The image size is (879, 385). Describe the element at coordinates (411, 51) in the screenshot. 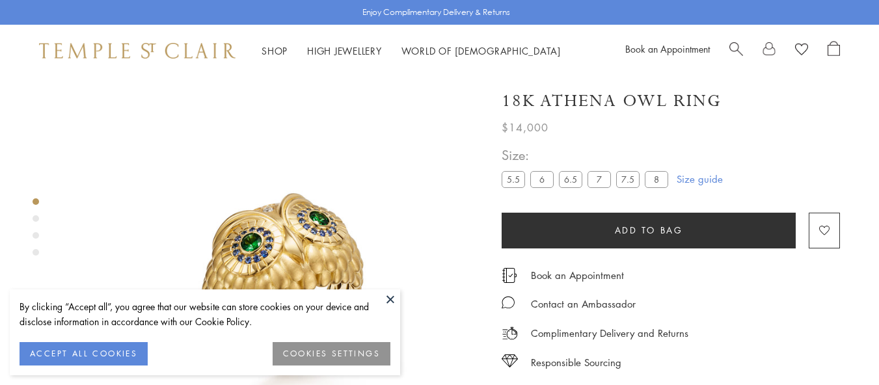

I see `nav: Main navigation` at that location.